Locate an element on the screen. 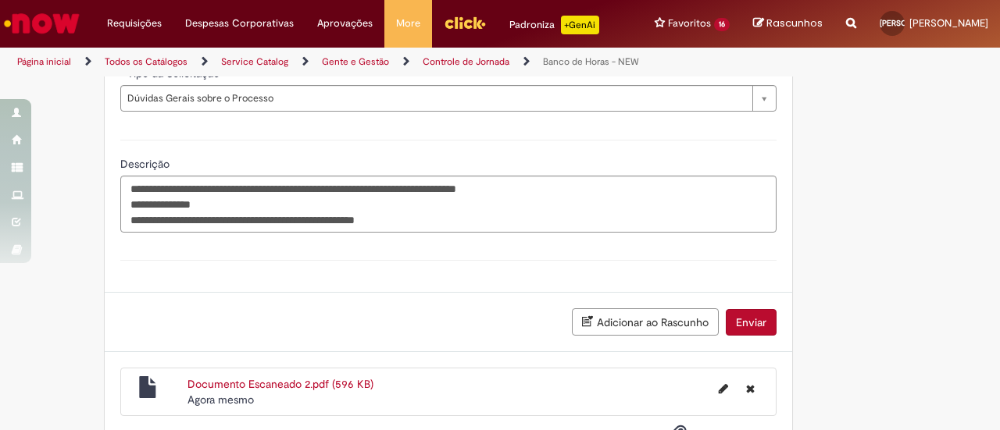 The image size is (1000, 430). span: Descrição is located at coordinates (146, 164).